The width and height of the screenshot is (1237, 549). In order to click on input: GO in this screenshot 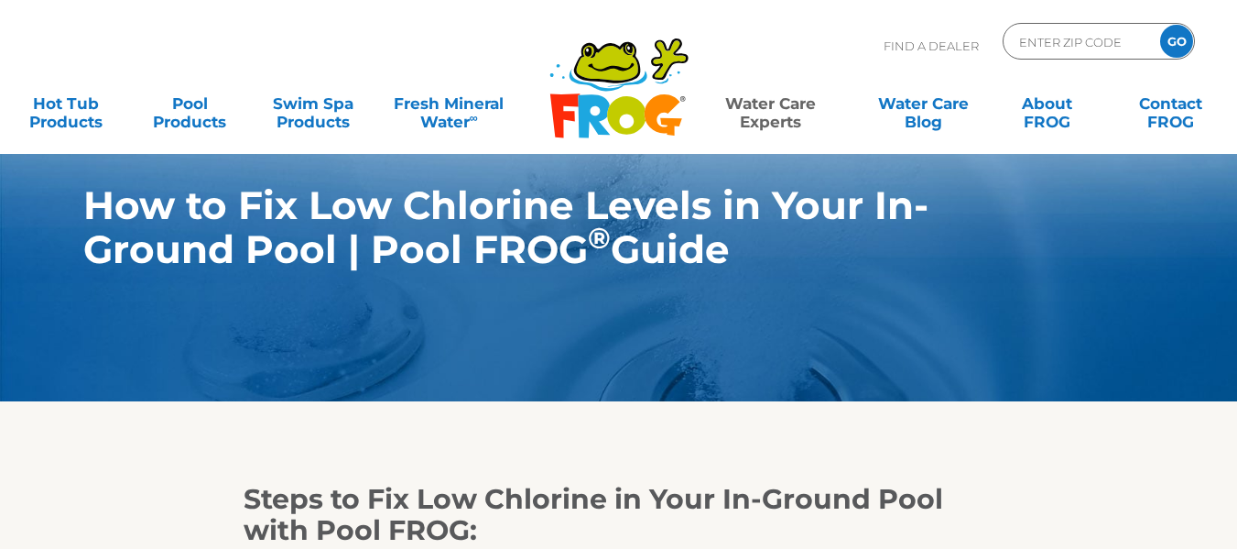, I will do `click(1177, 41)`.